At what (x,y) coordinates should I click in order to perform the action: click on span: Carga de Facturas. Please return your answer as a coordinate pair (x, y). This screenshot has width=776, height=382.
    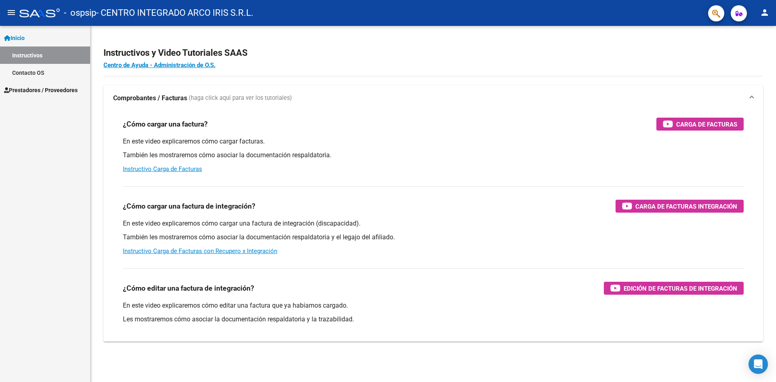
    Looking at the image, I should click on (707, 124).